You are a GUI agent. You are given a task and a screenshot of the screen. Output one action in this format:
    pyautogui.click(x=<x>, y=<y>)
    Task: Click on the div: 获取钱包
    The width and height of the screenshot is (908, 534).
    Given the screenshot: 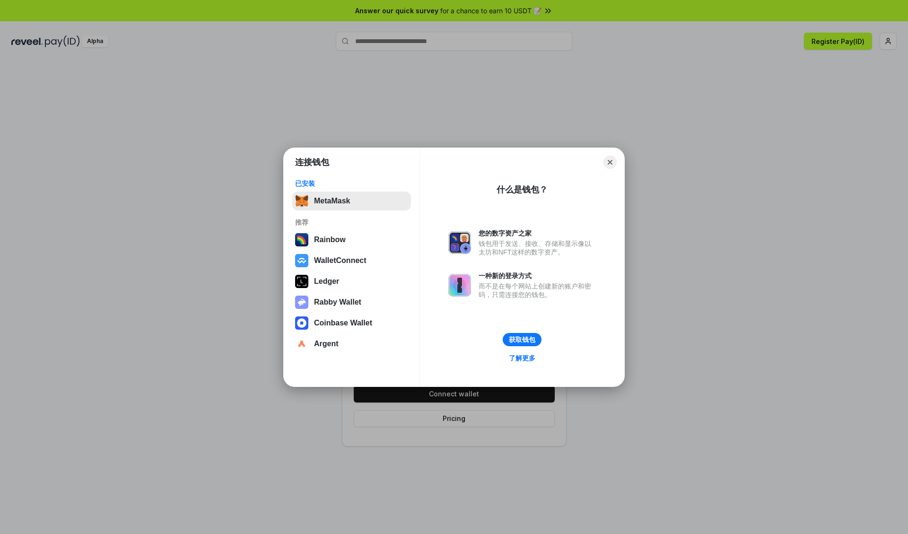 What is the action you would take?
    pyautogui.click(x=522, y=339)
    